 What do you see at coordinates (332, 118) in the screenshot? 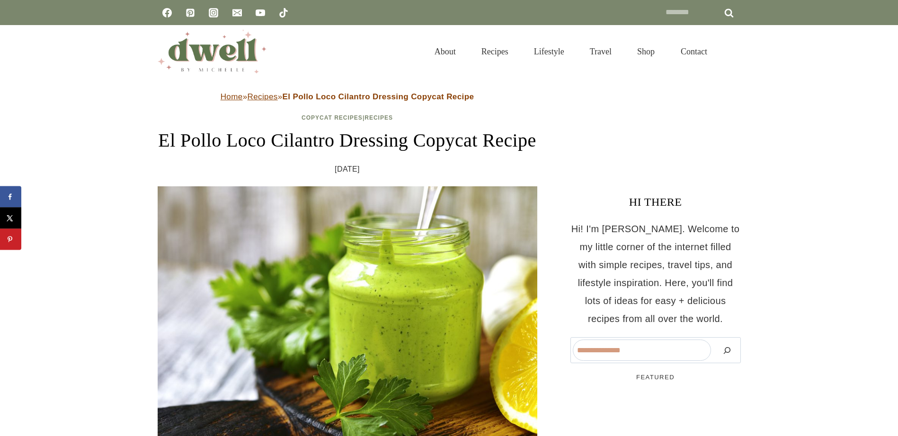
I see `a: Copycat Recipes` at bounding box center [332, 118].